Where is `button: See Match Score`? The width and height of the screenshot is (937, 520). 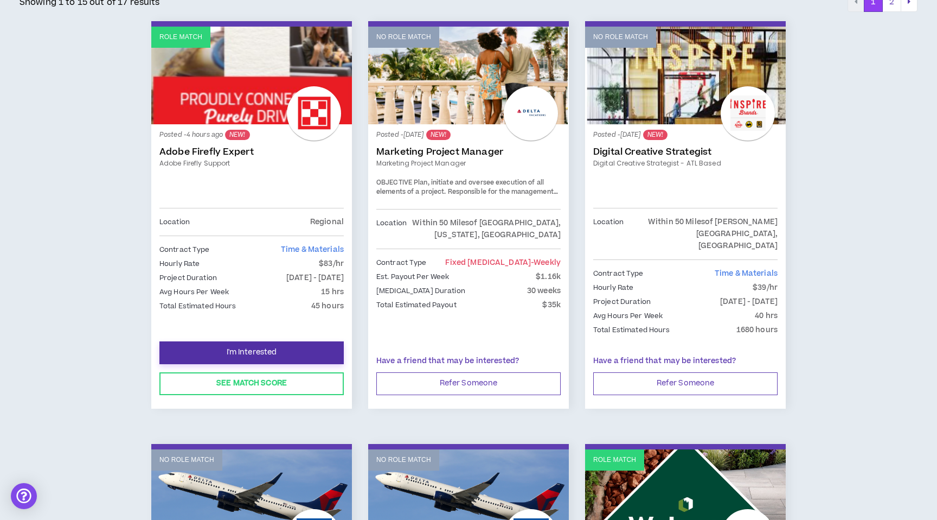
button: See Match Score is located at coordinates (252, 384).